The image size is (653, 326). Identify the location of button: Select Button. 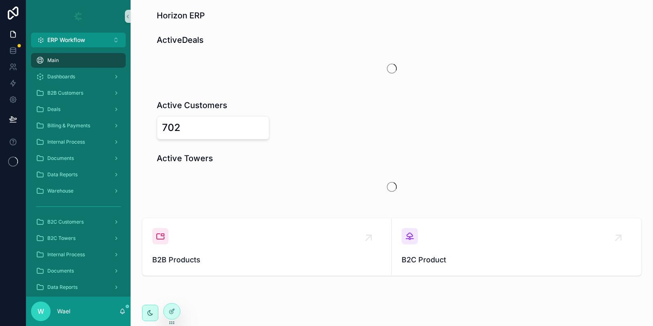
(78, 40).